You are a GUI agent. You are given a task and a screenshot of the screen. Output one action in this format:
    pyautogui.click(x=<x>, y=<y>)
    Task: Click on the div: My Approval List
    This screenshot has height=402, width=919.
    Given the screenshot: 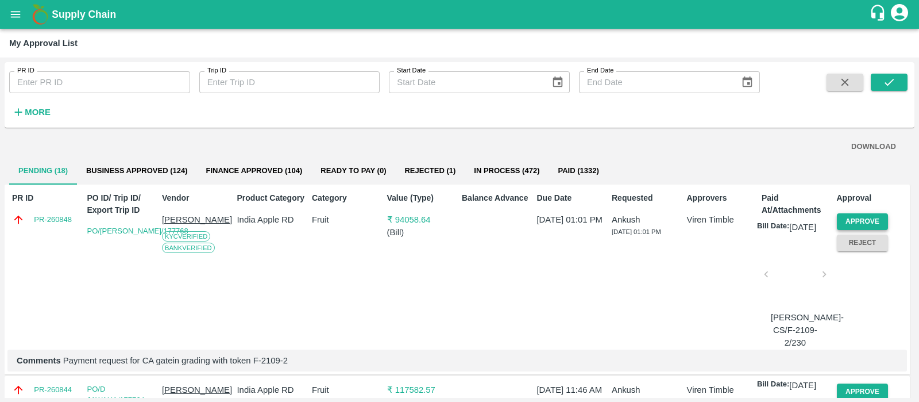 What is the action you would take?
    pyautogui.click(x=43, y=43)
    